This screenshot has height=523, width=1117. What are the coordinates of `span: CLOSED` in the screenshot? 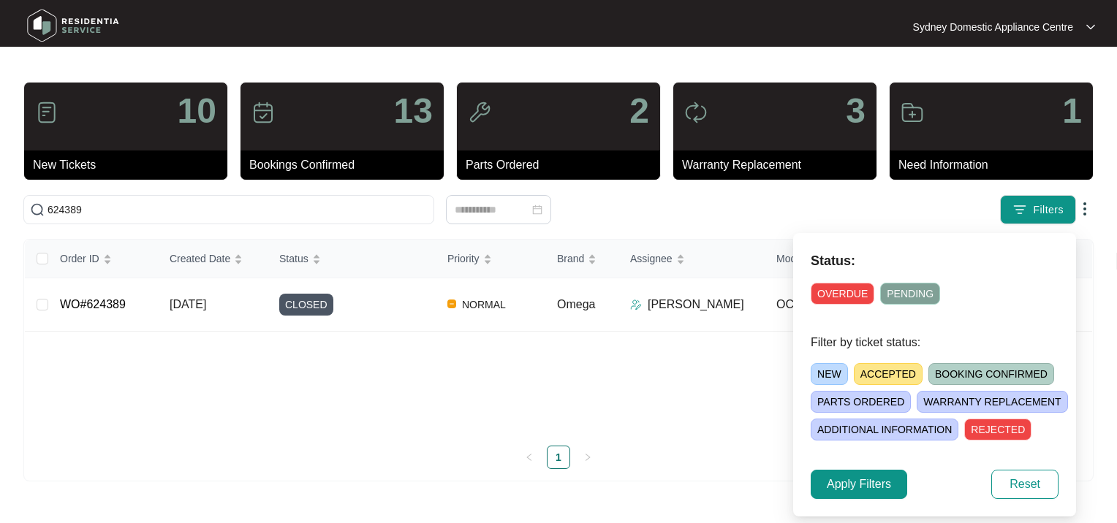 It's located at (306, 305).